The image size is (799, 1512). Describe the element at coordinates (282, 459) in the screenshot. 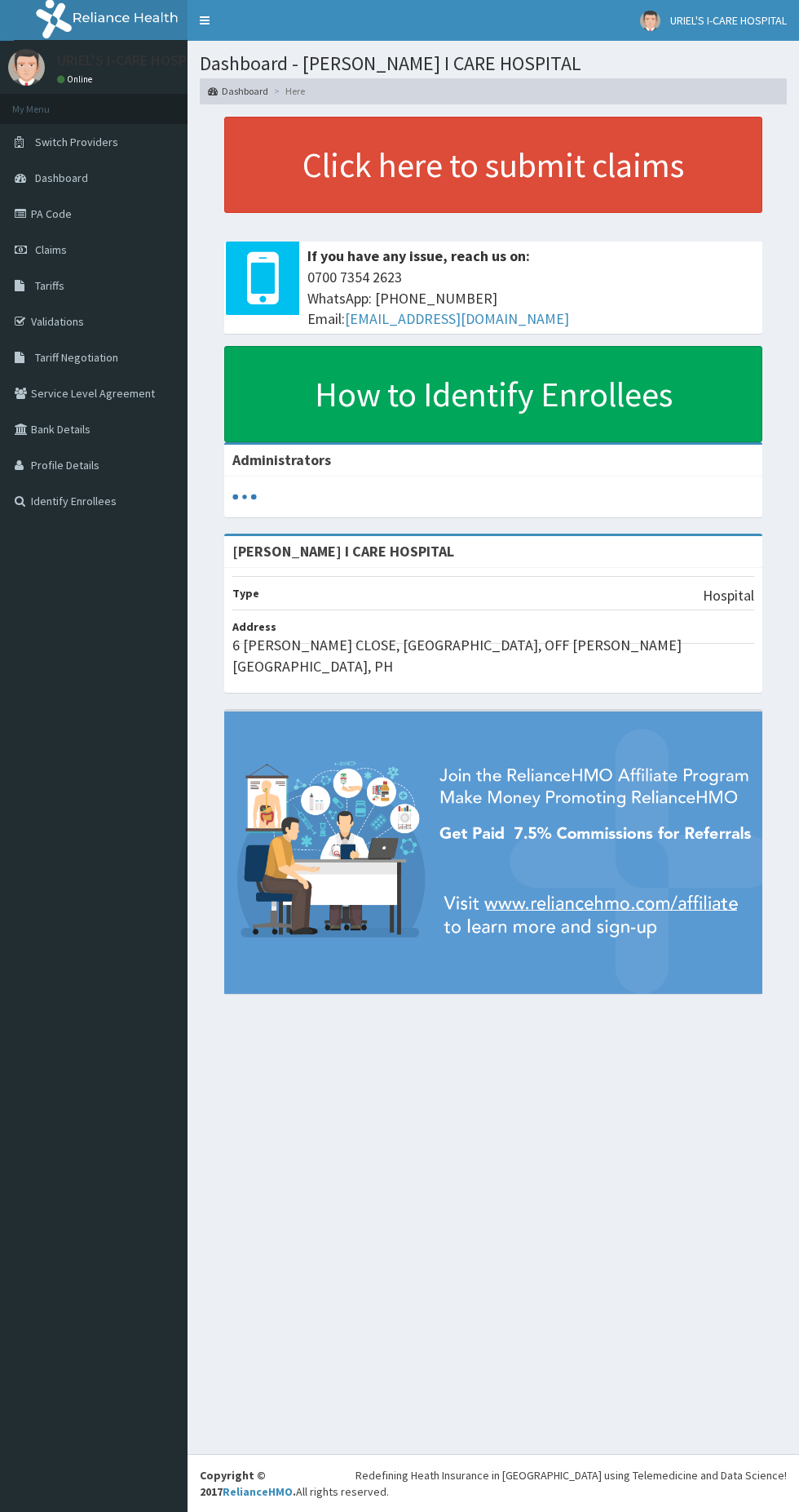

I see `b: Administrators` at that location.